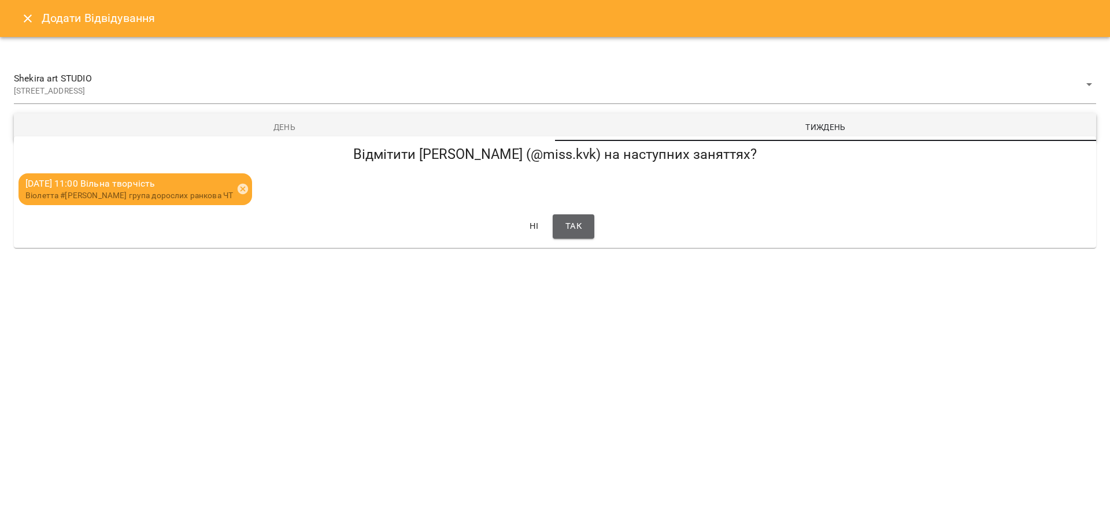 This screenshot has width=1110, height=531. What do you see at coordinates (534, 227) in the screenshot?
I see `span: Ні` at bounding box center [534, 227].